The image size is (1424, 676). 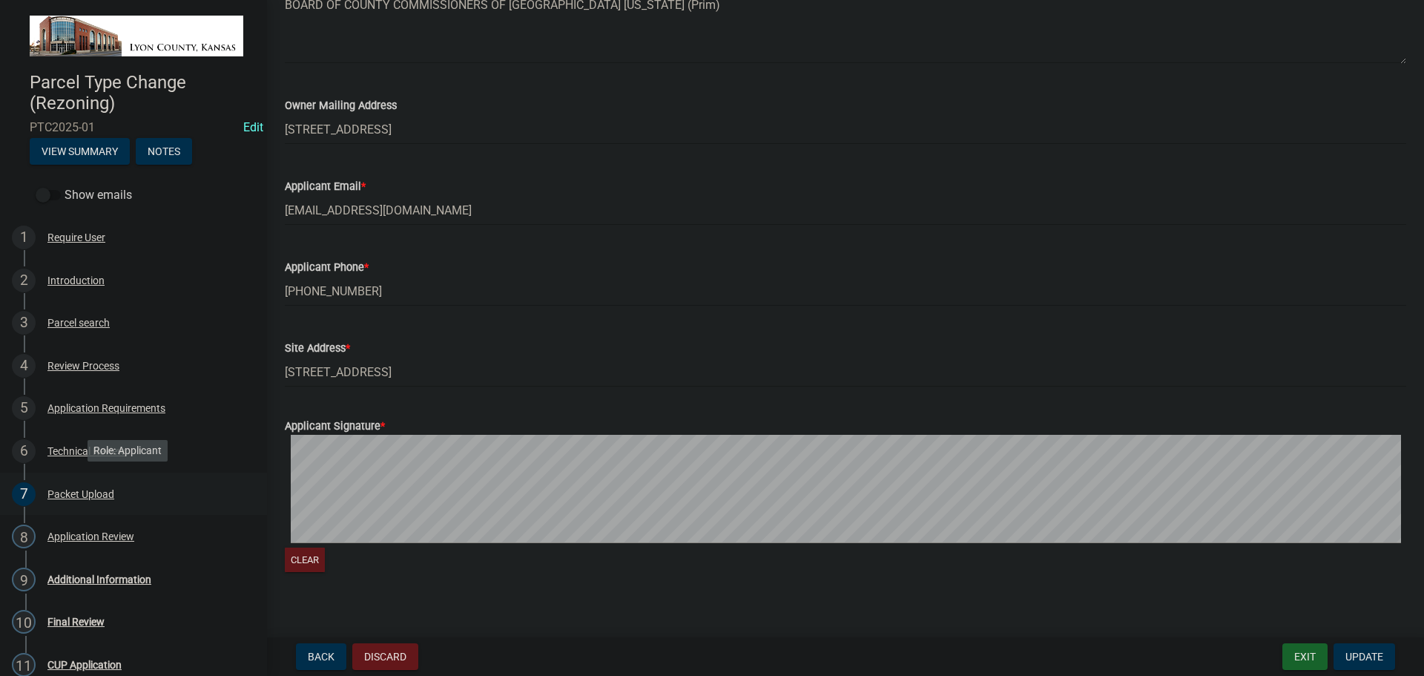 I want to click on div: Final Review, so click(x=76, y=621).